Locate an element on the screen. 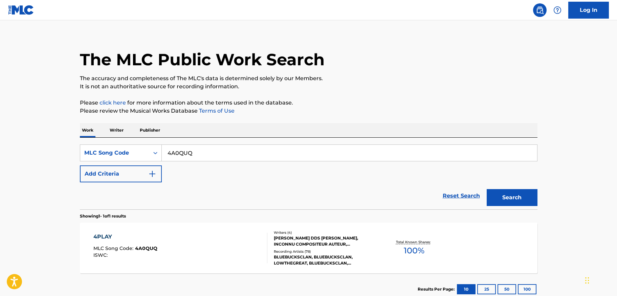 The image size is (617, 296). span: MLC Song Code : is located at coordinates (114, 248).